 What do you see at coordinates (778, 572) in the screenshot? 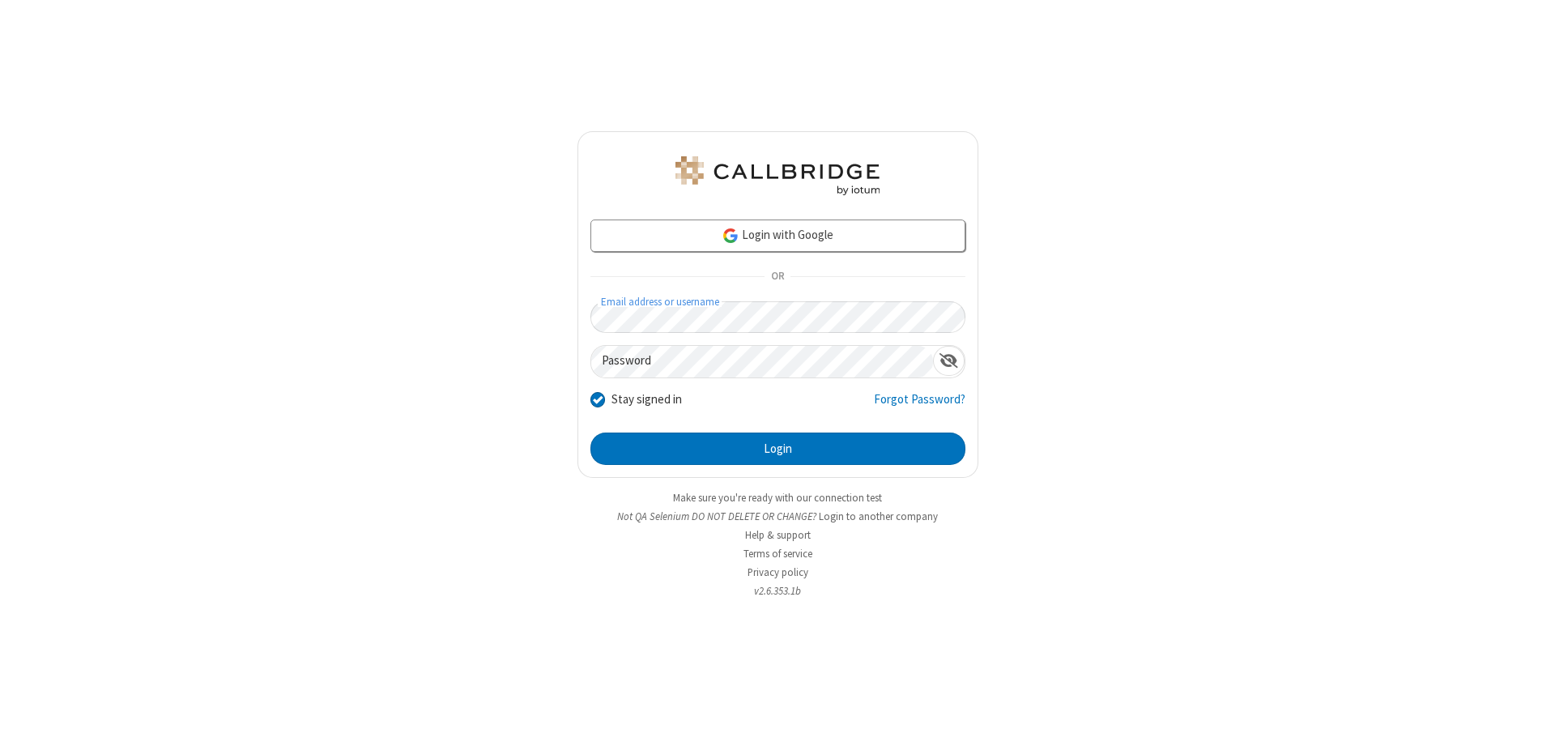
I see `a: Privacy policy` at bounding box center [778, 572].